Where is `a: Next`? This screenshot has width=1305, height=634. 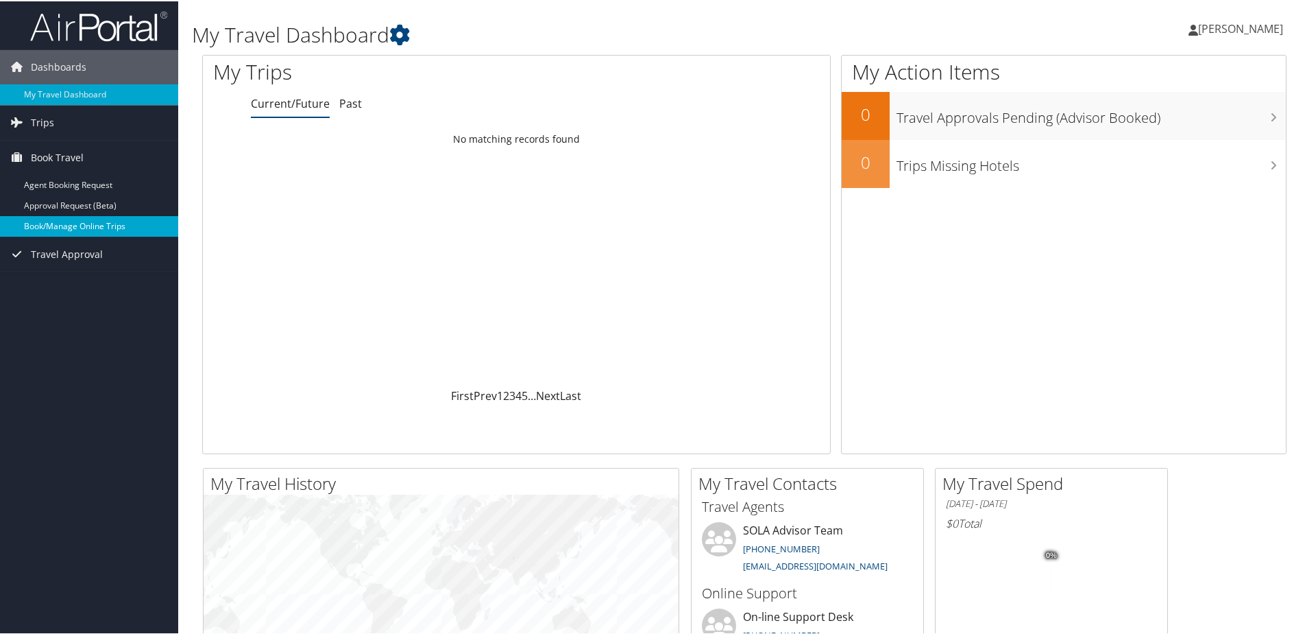
a: Next is located at coordinates (548, 394).